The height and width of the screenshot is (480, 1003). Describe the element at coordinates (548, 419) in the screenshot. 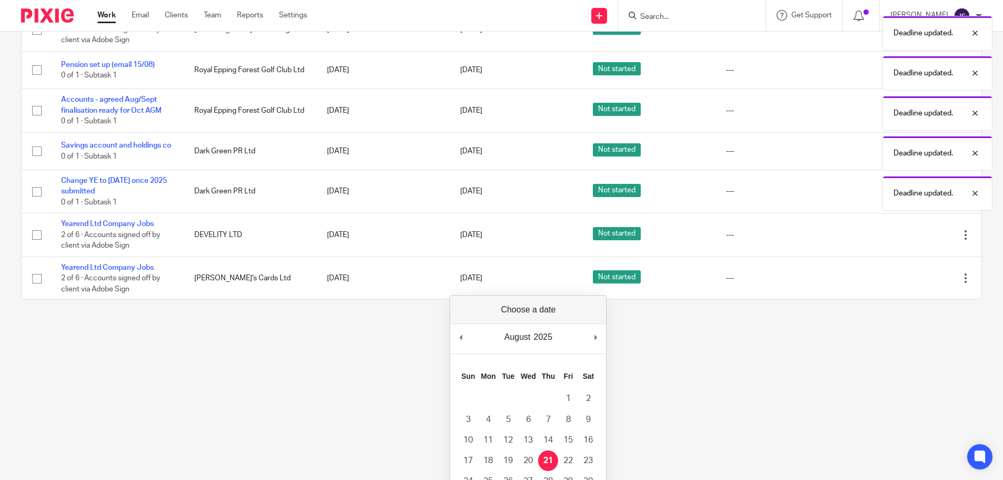

I see `button: 7` at that location.